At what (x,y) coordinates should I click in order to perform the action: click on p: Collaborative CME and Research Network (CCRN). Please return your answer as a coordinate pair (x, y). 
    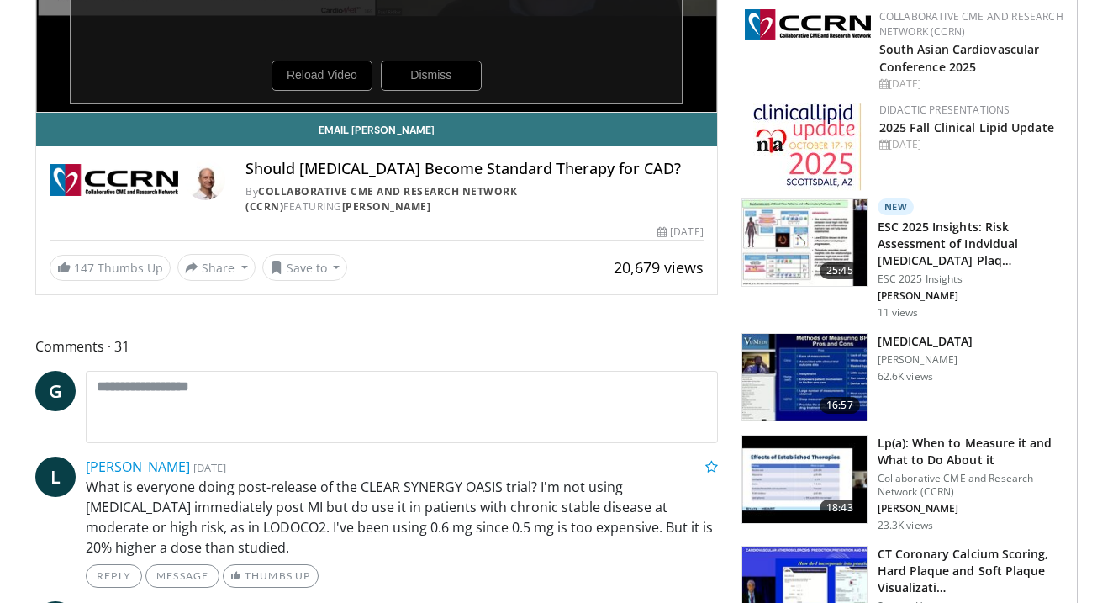
    Looking at the image, I should click on (972, 485).